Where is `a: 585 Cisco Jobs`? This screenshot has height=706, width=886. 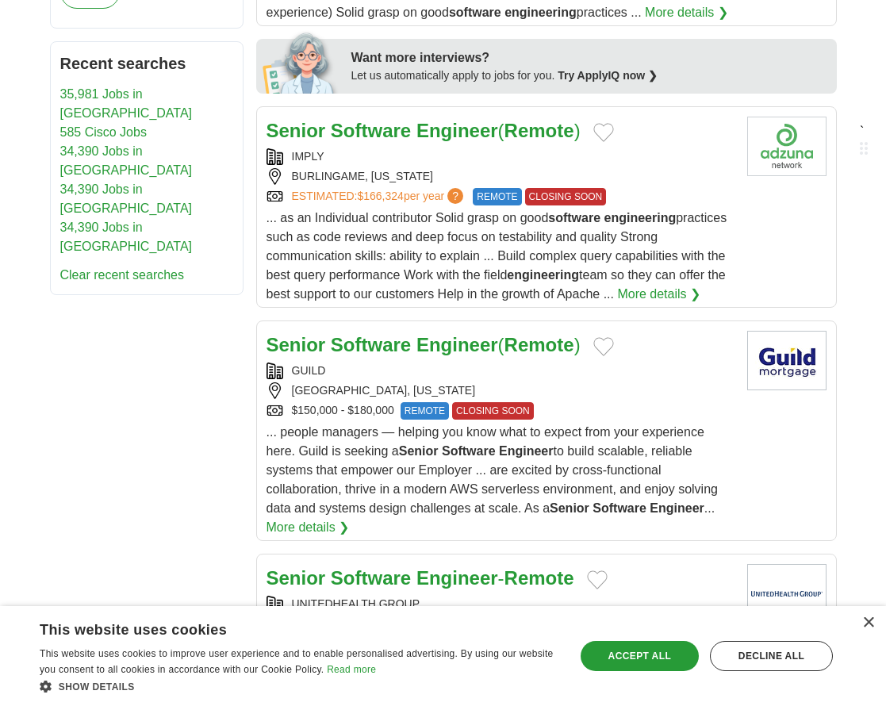
a: 585 Cisco Jobs is located at coordinates (103, 132).